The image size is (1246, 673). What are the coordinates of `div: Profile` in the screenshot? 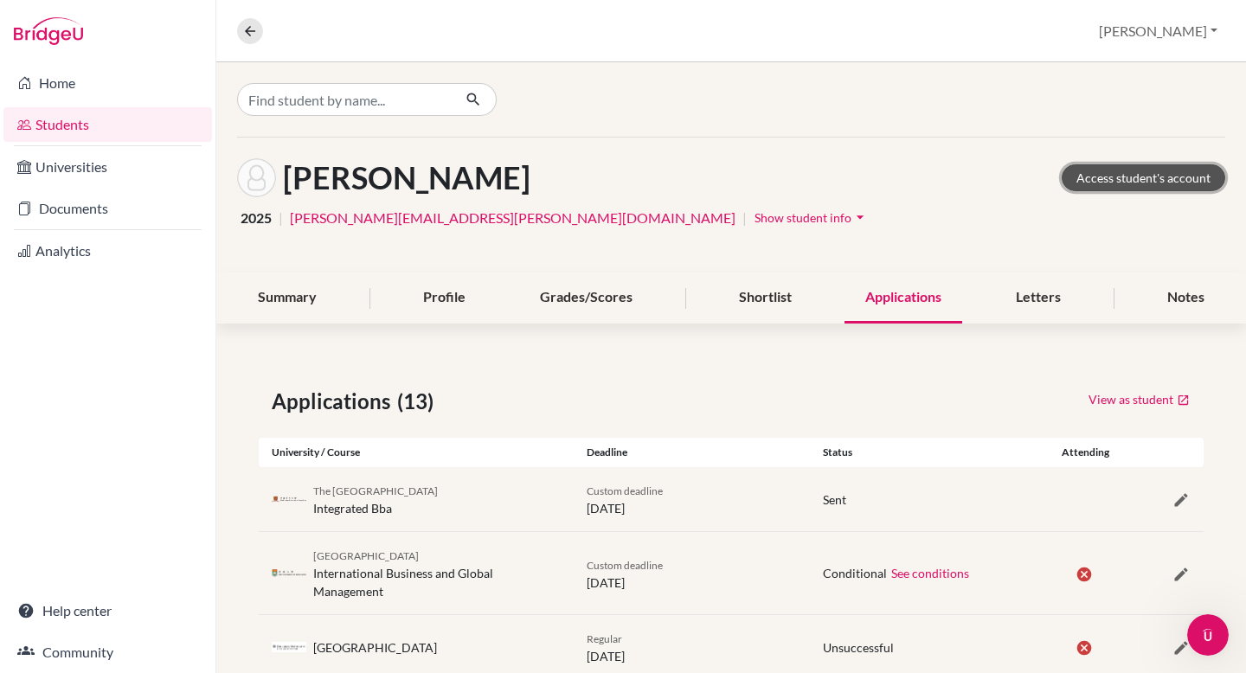 It's located at (444, 298).